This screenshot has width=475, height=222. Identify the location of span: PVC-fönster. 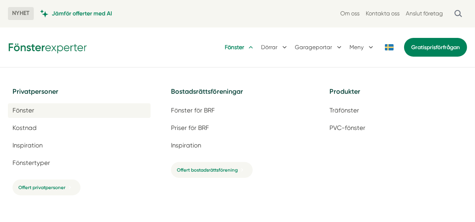
(347, 128).